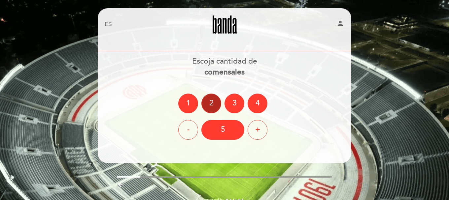 The width and height of the screenshot is (449, 200). I want to click on div: 4, so click(258, 104).